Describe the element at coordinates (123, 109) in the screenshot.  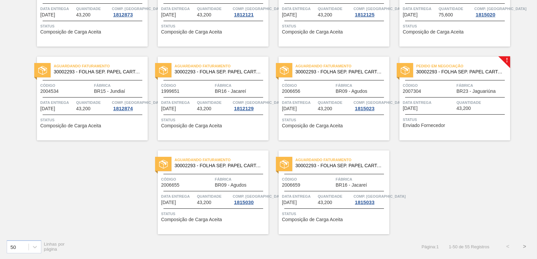
I see `div: 1812874` at that location.